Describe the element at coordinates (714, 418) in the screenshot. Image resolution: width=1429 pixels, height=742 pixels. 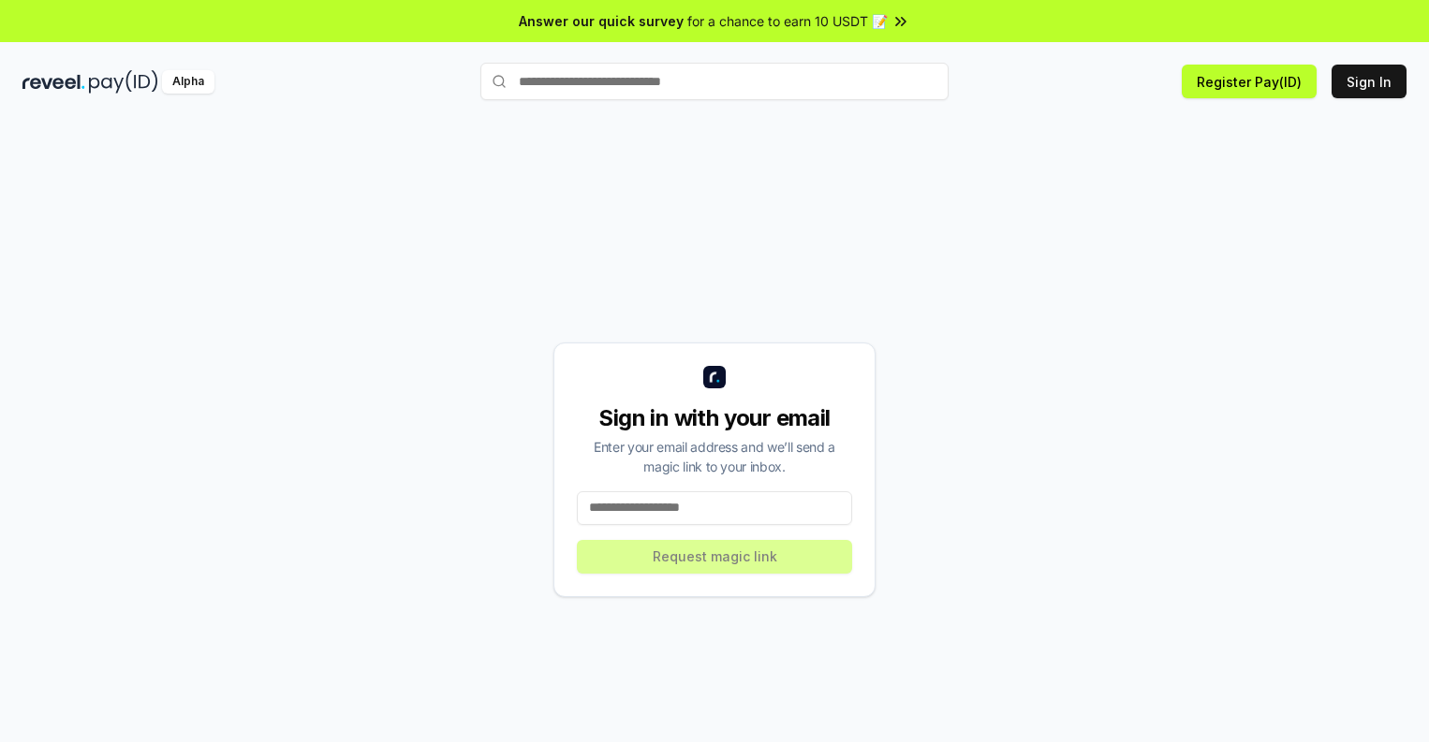
I see `div: Sign in with your email` at that location.